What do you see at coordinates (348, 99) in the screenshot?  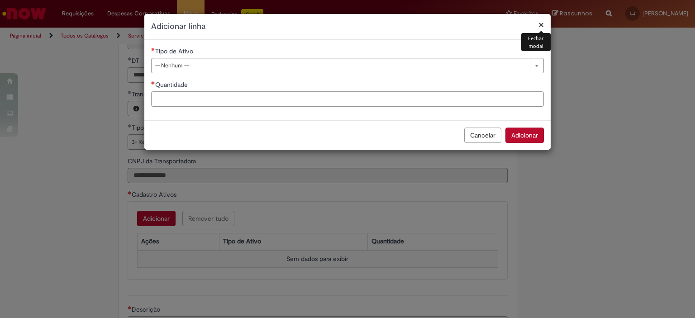 I see `input: Quantidade` at bounding box center [348, 99].